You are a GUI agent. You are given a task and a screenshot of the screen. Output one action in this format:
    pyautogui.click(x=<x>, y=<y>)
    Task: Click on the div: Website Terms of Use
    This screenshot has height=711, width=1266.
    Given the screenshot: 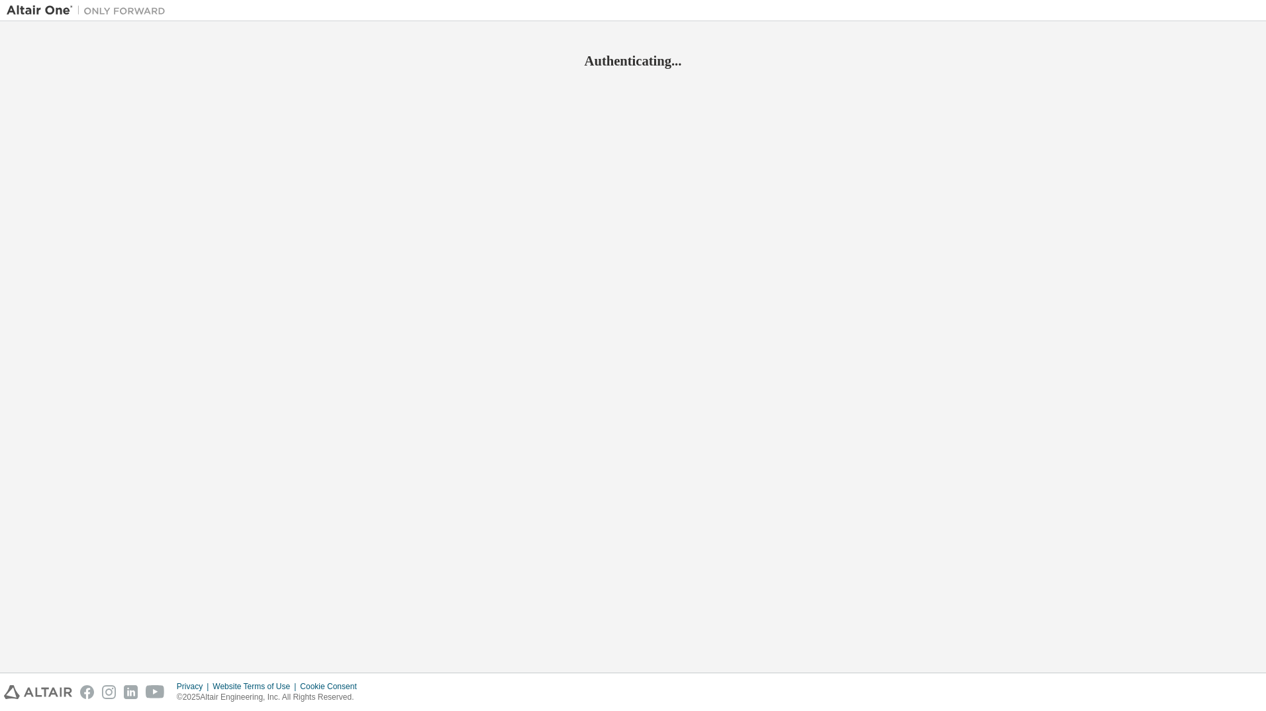 What is the action you would take?
    pyautogui.click(x=256, y=687)
    